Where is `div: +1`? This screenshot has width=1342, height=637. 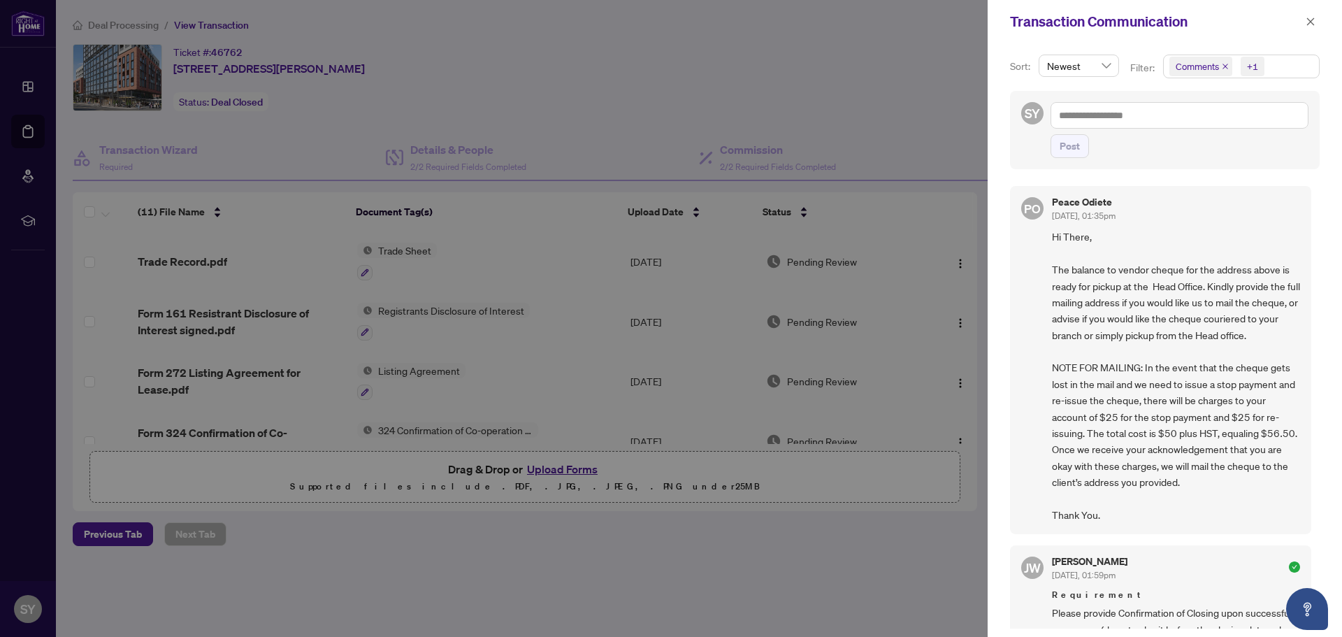 div: +1 is located at coordinates (1252, 66).